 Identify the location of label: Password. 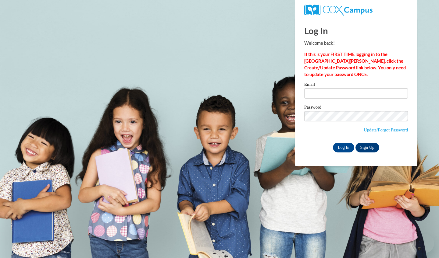
(356, 108).